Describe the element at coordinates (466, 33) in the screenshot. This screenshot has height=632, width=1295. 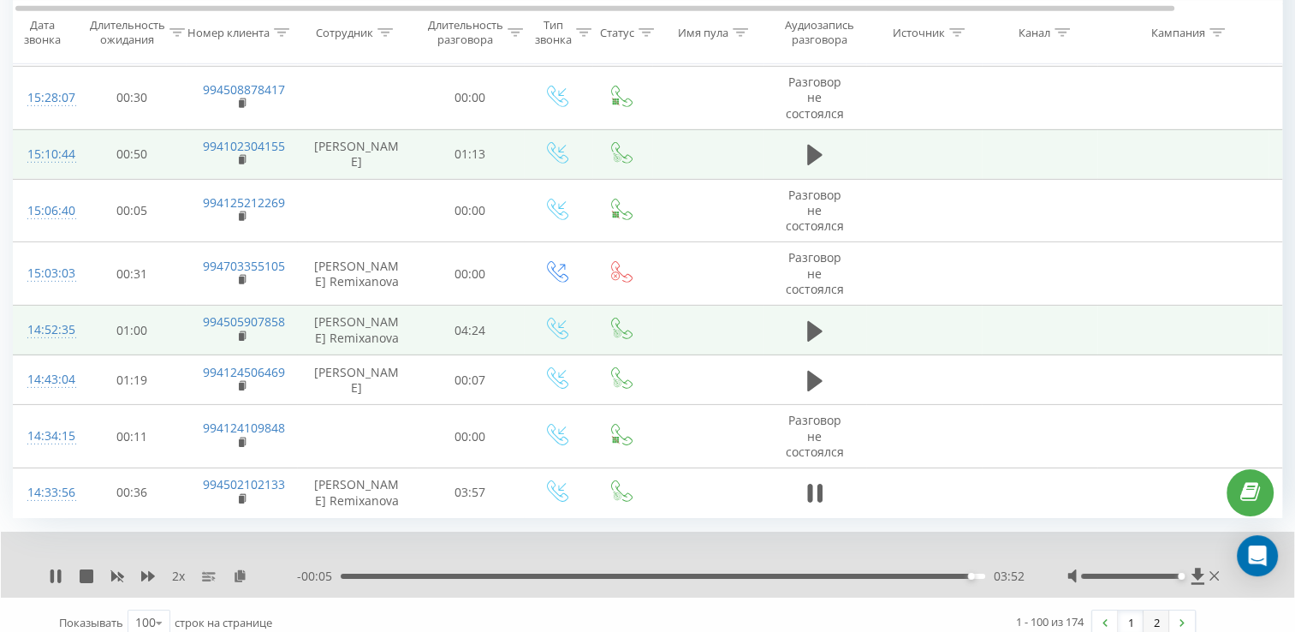
I see `div: Длительность разговора` at that location.